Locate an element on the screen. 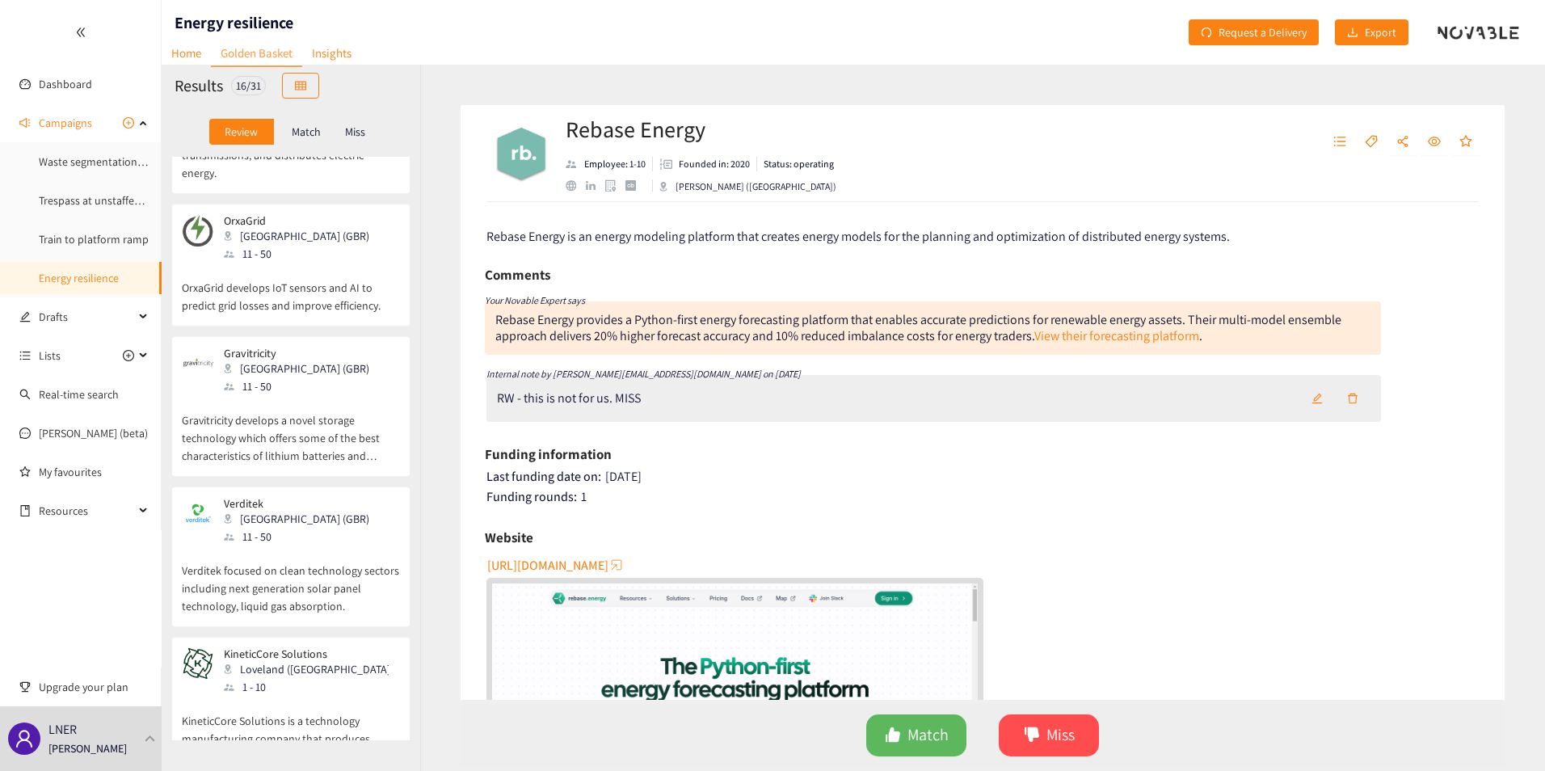 This screenshot has height=771, width=1545. a: Trespass at unstaffed stations is located at coordinates (110, 200).